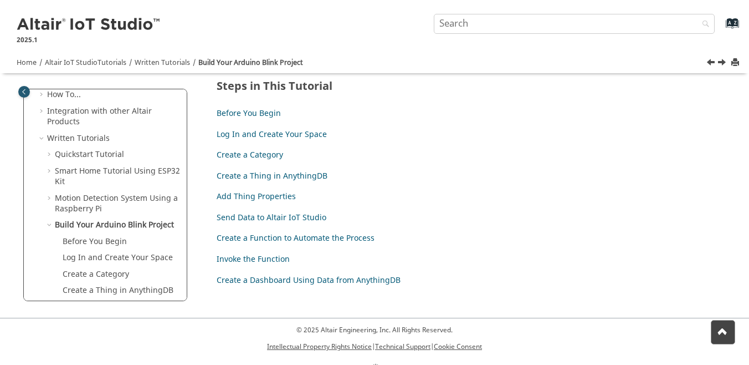 The image size is (749, 365). I want to click on a: Create a Function to Automate the Process, so click(295, 238).